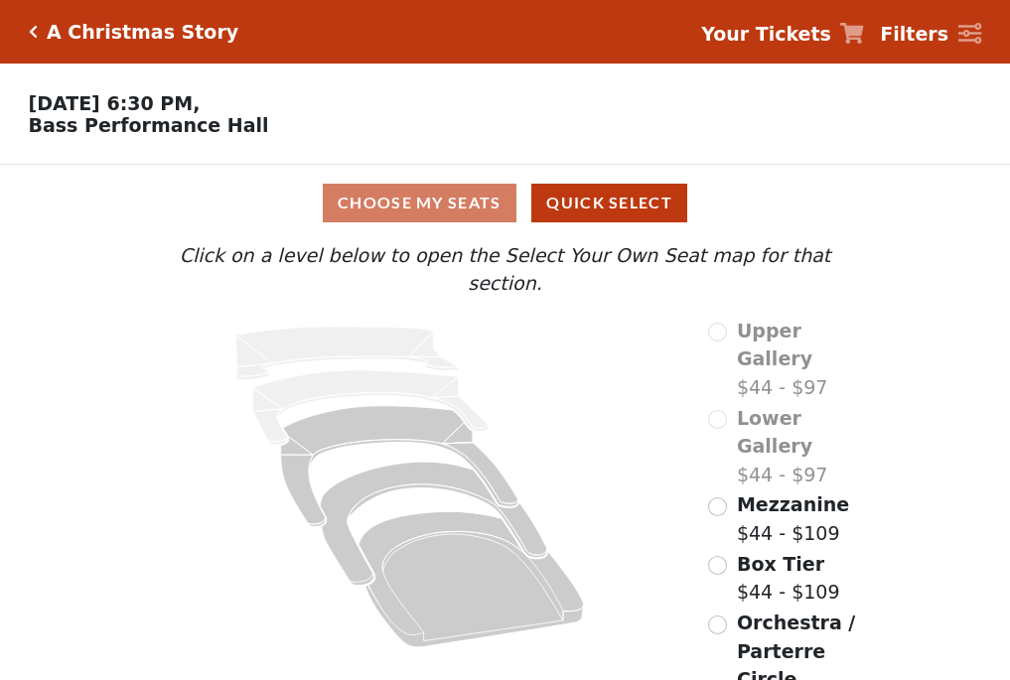  I want to click on path: Lower Gallery - Seats Available: 0, so click(371, 407).